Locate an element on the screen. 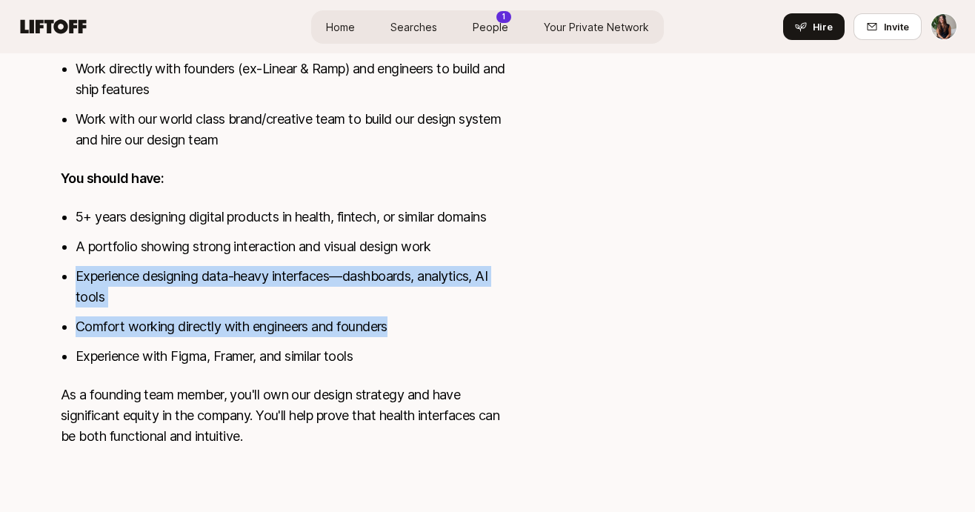 The image size is (975, 512). button: Invite is located at coordinates (887, 27).